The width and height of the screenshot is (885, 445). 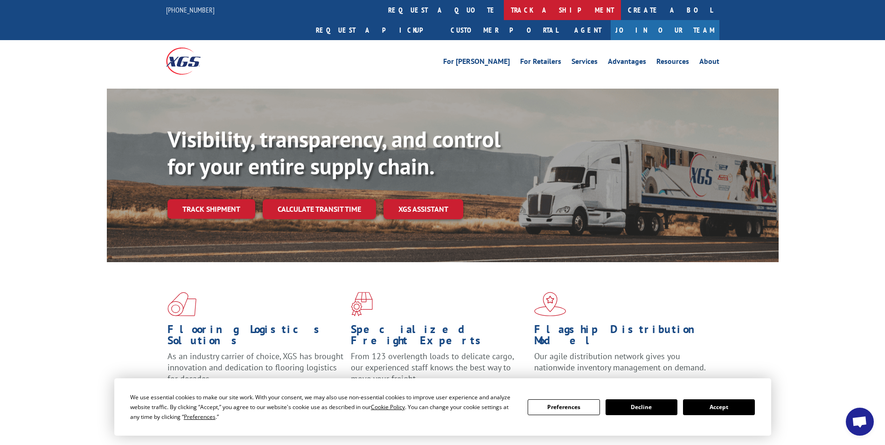 I want to click on h1: Flagship Distribution Model, so click(x=622, y=337).